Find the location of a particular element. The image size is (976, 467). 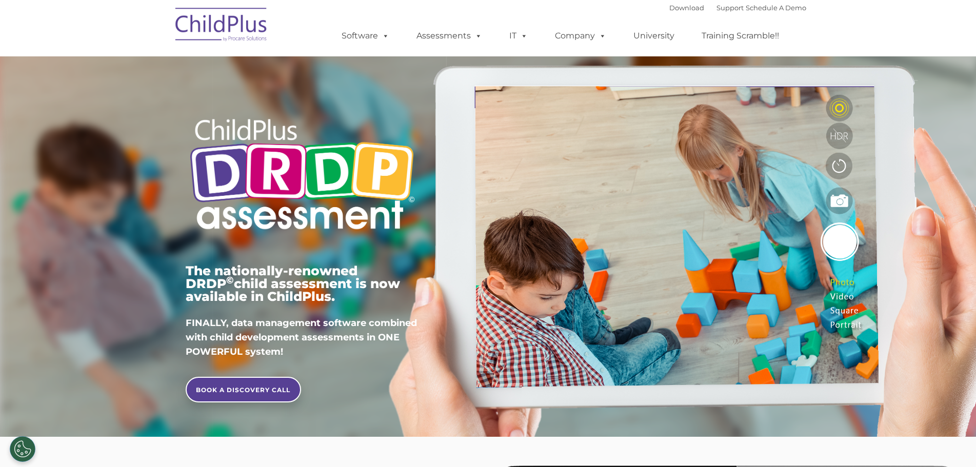

a: Support is located at coordinates (730, 8).